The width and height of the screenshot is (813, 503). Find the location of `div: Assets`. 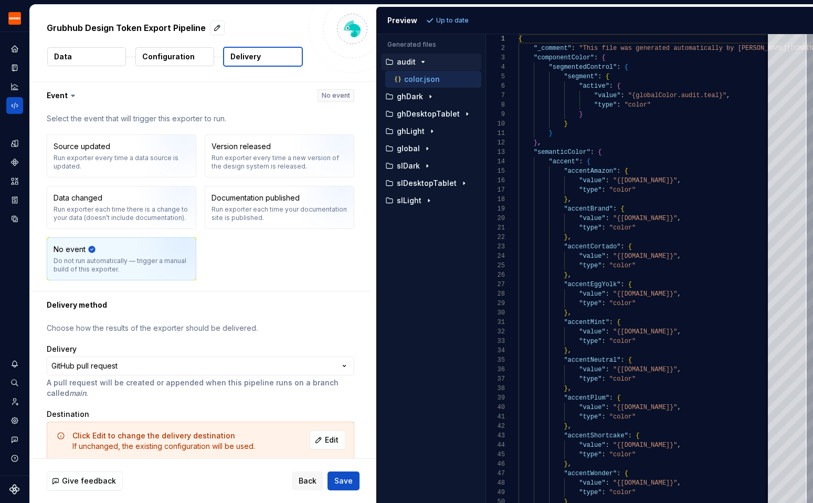

div: Assets is located at coordinates (15, 181).